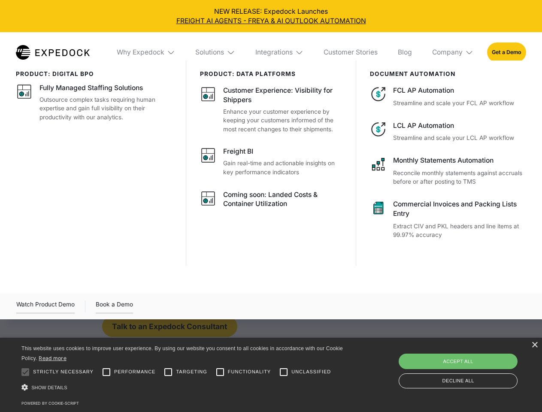  Describe the element at coordinates (250, 372) in the screenshot. I see `span: Functionality` at that location.